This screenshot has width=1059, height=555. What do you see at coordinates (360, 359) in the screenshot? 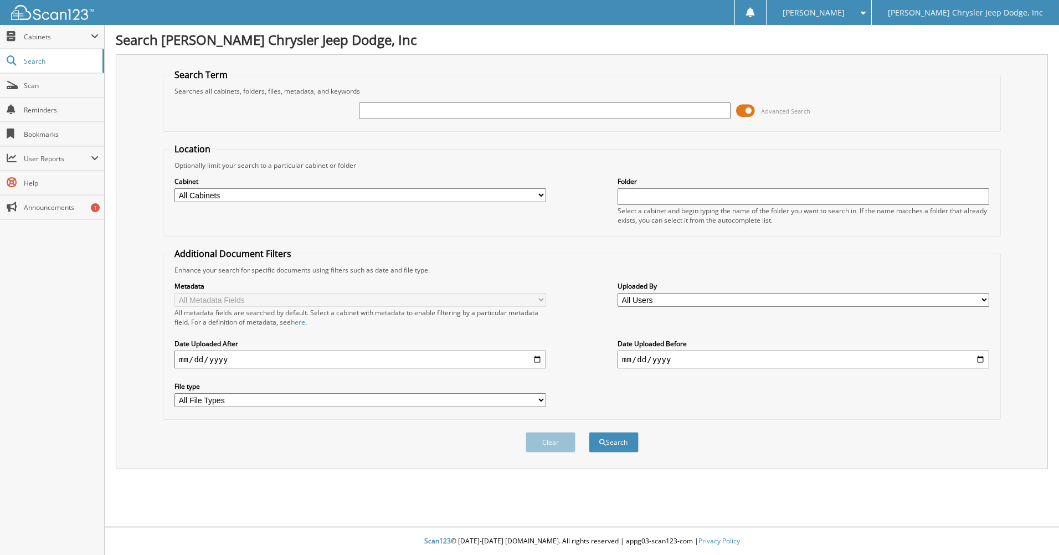
I see `input: start` at bounding box center [360, 359].